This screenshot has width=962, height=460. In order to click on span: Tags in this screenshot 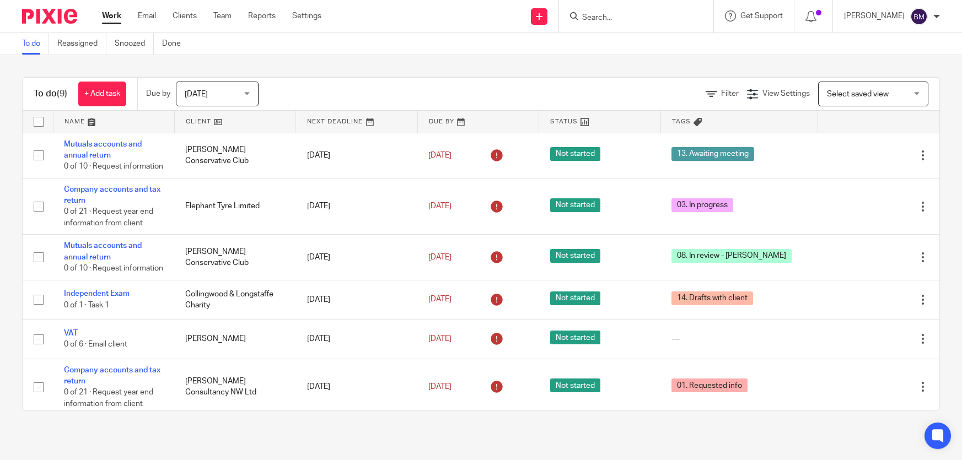, I will do `click(681, 121)`.